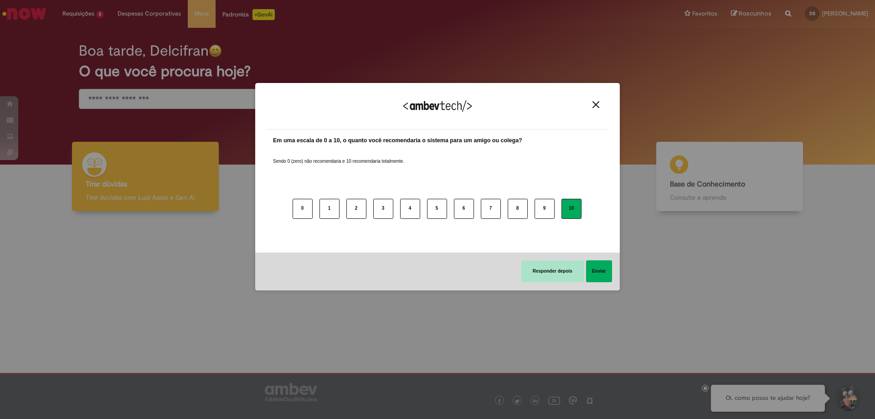 The height and width of the screenshot is (419, 875). I want to click on button: 8, so click(518, 209).